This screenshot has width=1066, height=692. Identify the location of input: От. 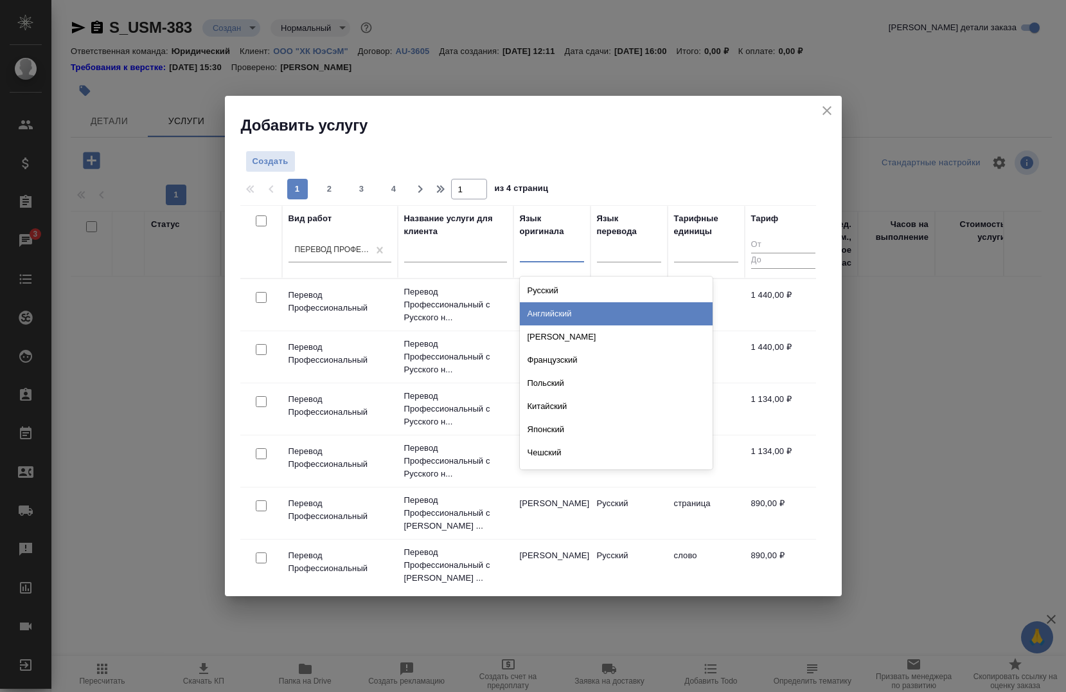
(783, 245).